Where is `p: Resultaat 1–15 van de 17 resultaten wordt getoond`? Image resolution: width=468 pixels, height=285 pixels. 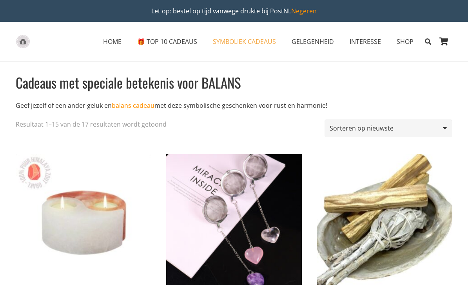 p: Resultaat 1–15 van de 17 resultaten wordt getoond is located at coordinates (91, 124).